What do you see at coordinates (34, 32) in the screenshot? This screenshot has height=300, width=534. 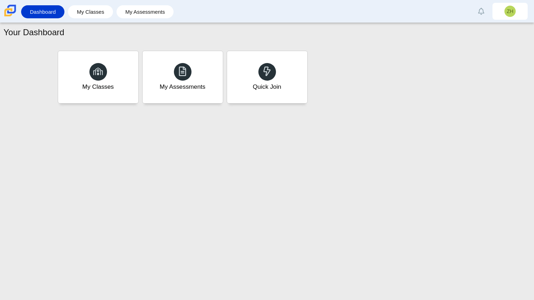 I see `h1: Your Dashboard` at bounding box center [34, 32].